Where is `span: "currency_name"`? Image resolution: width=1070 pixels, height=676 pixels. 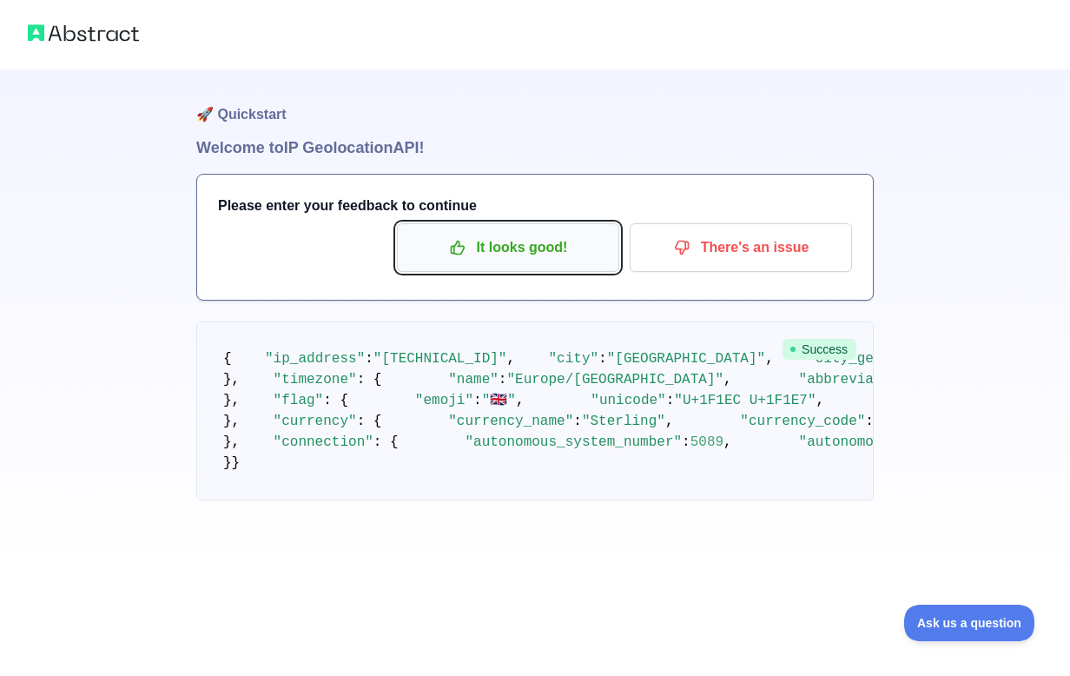 span: "currency_name" is located at coordinates (511, 421).